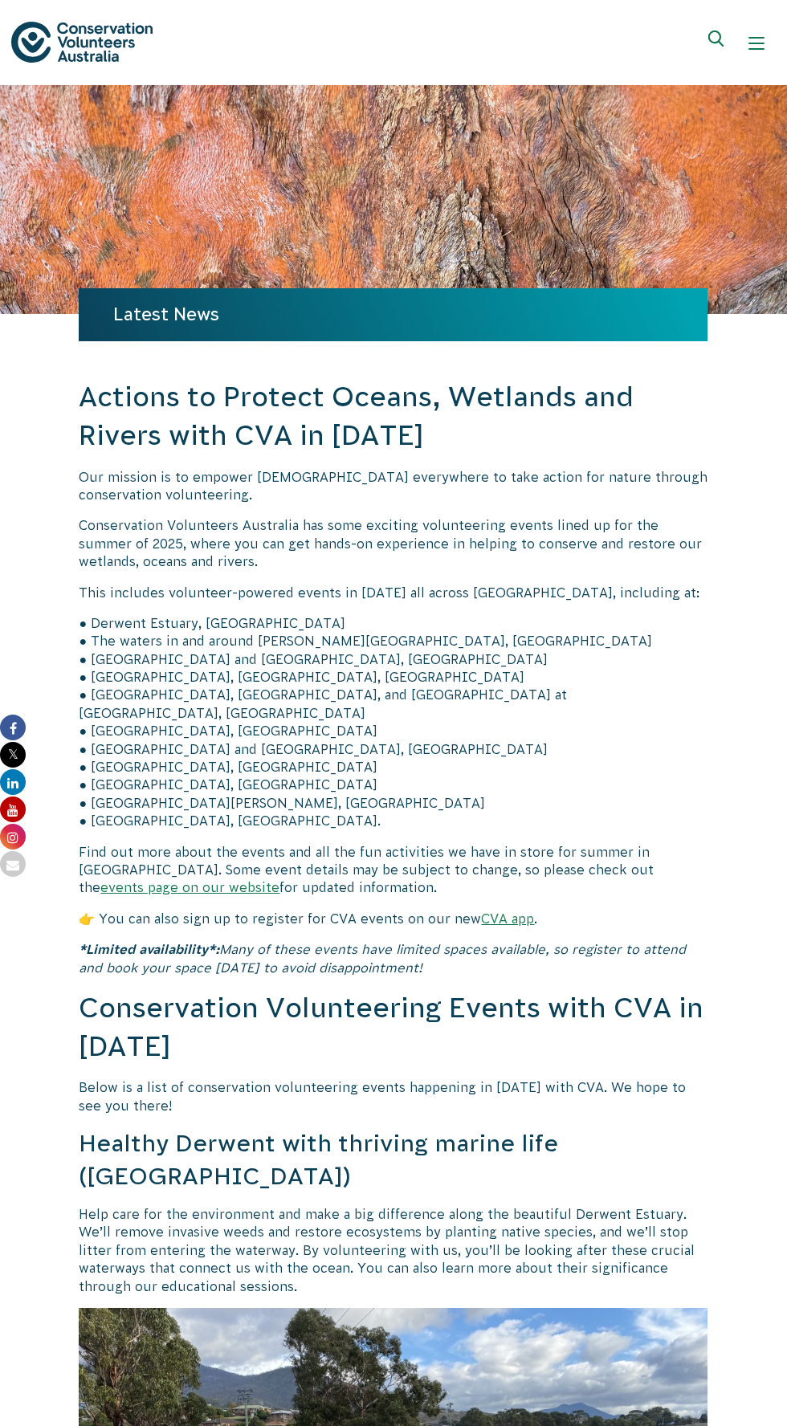 The height and width of the screenshot is (1426, 787). I want to click on p: 👉 You can also sign up to register for CVA events on our new ., so click(393, 918).